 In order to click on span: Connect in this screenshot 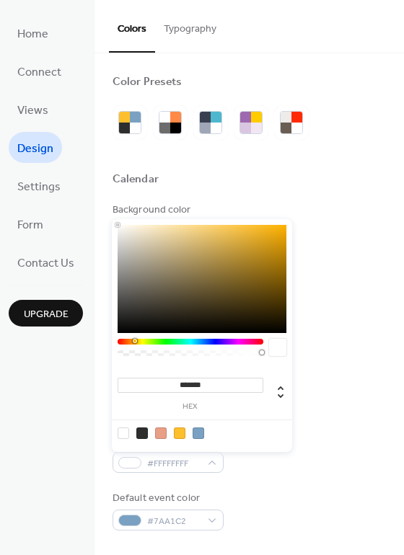, I will do `click(39, 72)`.